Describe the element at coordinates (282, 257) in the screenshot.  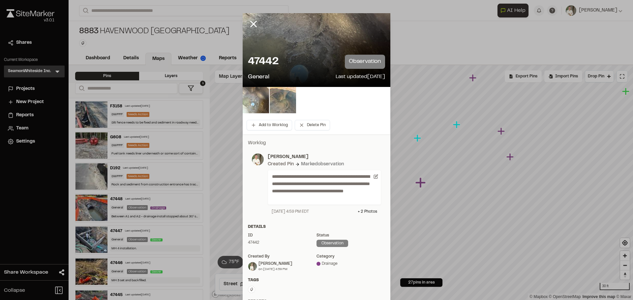
I see `div: Created by` at that location.